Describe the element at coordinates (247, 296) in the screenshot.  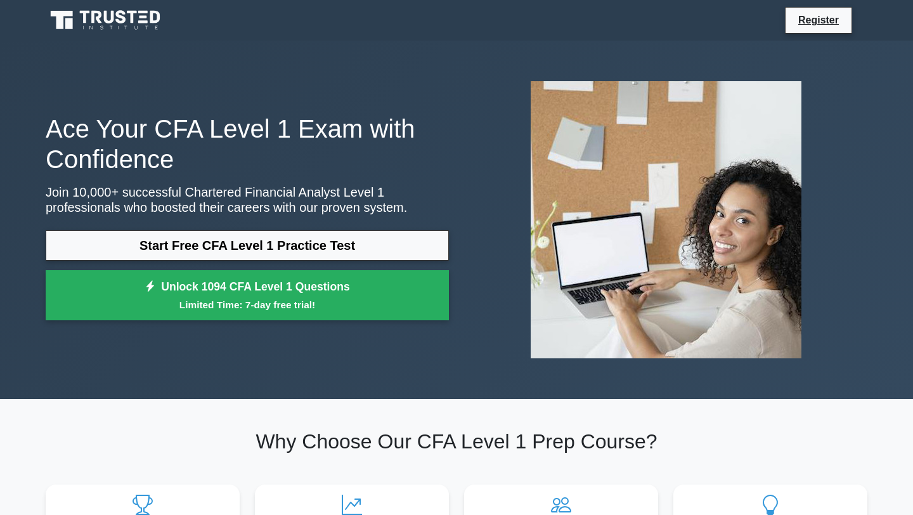
I see `a: Unlock 1094 CFA Level 1 QuestionsLimited Time: 7-day free trial!` at that location.